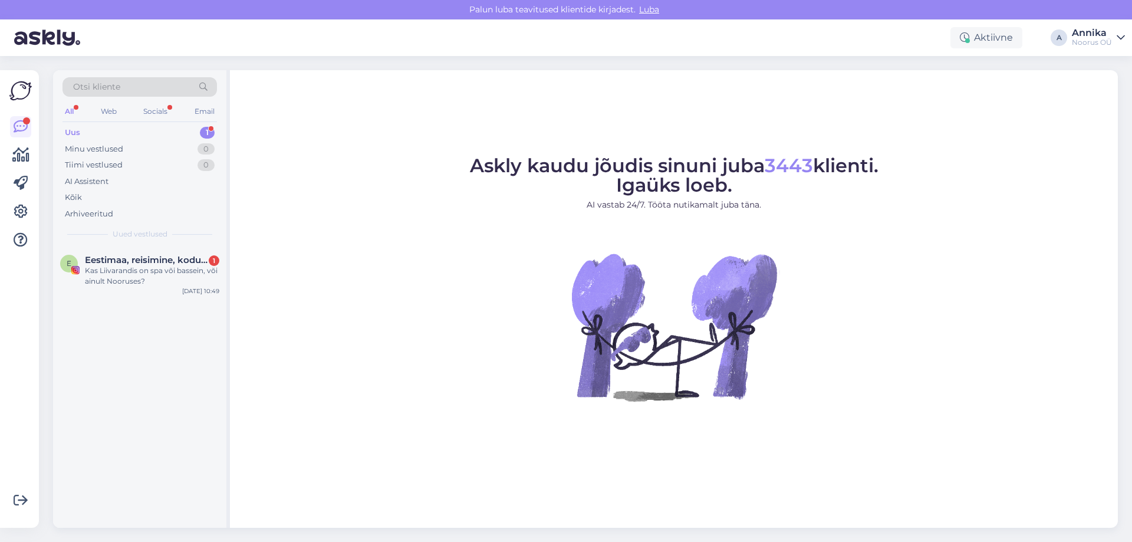  Describe the element at coordinates (69, 263) in the screenshot. I see `span: E` at that location.